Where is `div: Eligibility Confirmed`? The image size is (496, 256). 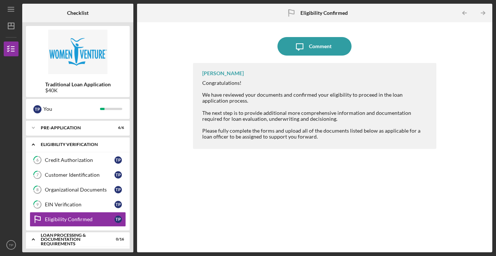 div: Eligibility Confirmed is located at coordinates (80, 219).